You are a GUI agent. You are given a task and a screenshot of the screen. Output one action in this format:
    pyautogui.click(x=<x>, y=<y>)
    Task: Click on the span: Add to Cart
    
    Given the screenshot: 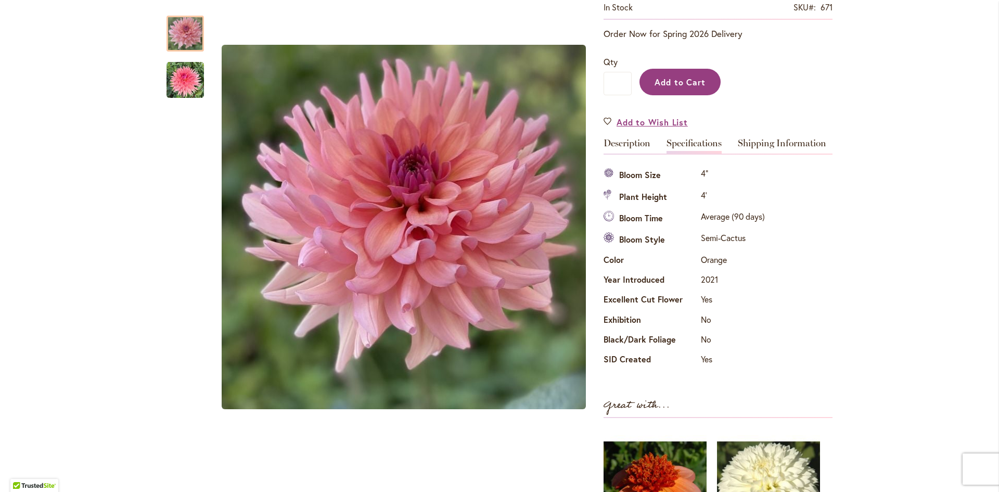 What is the action you would take?
    pyautogui.click(x=680, y=82)
    